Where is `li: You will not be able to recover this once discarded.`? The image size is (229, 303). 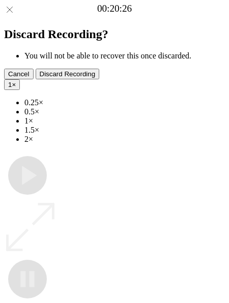
li: You will not be able to recover this once discarded. is located at coordinates (125, 56).